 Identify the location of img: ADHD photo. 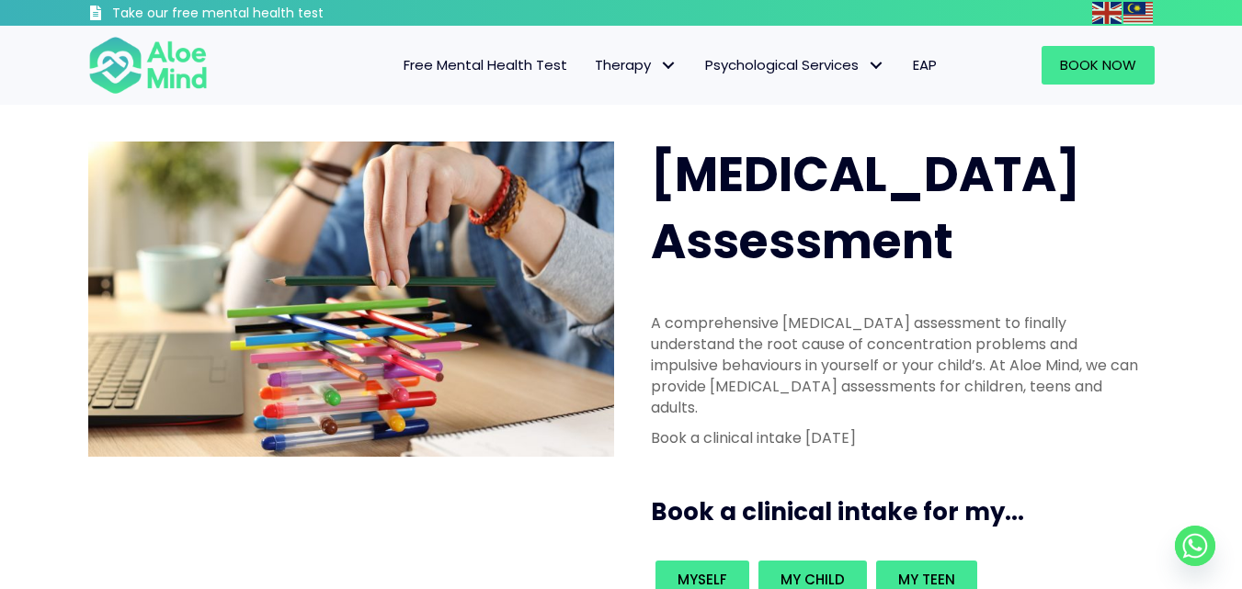
(351, 299).